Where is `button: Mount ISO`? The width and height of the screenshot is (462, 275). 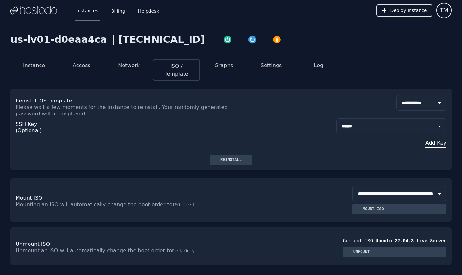
button: Mount ISO is located at coordinates (400, 209).